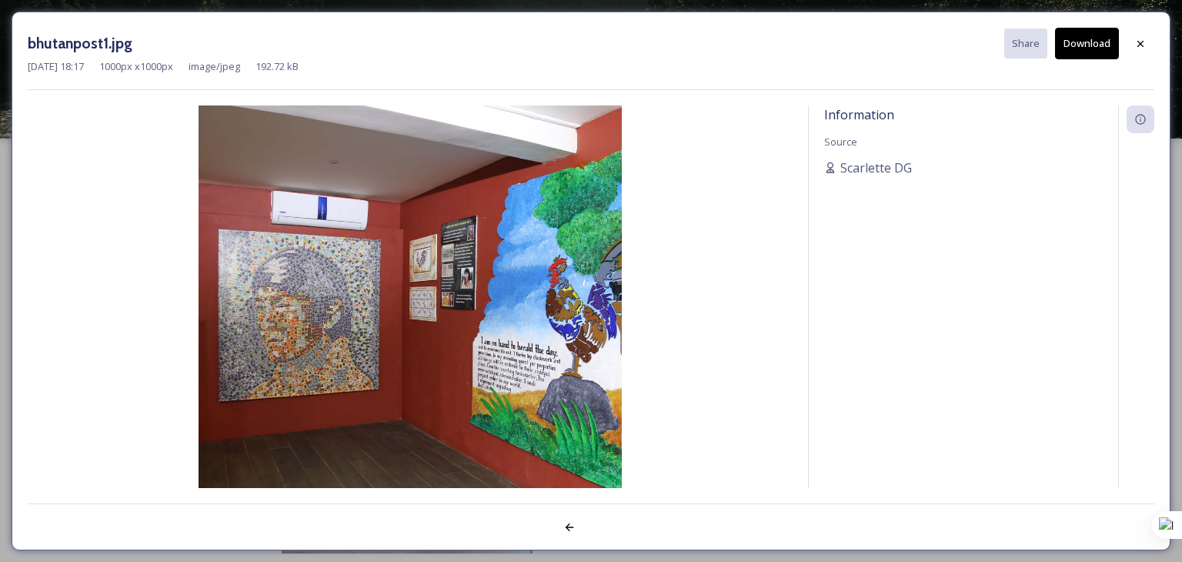 This screenshot has height=562, width=1182. What do you see at coordinates (1025, 43) in the screenshot?
I see `button: Share` at bounding box center [1025, 43].